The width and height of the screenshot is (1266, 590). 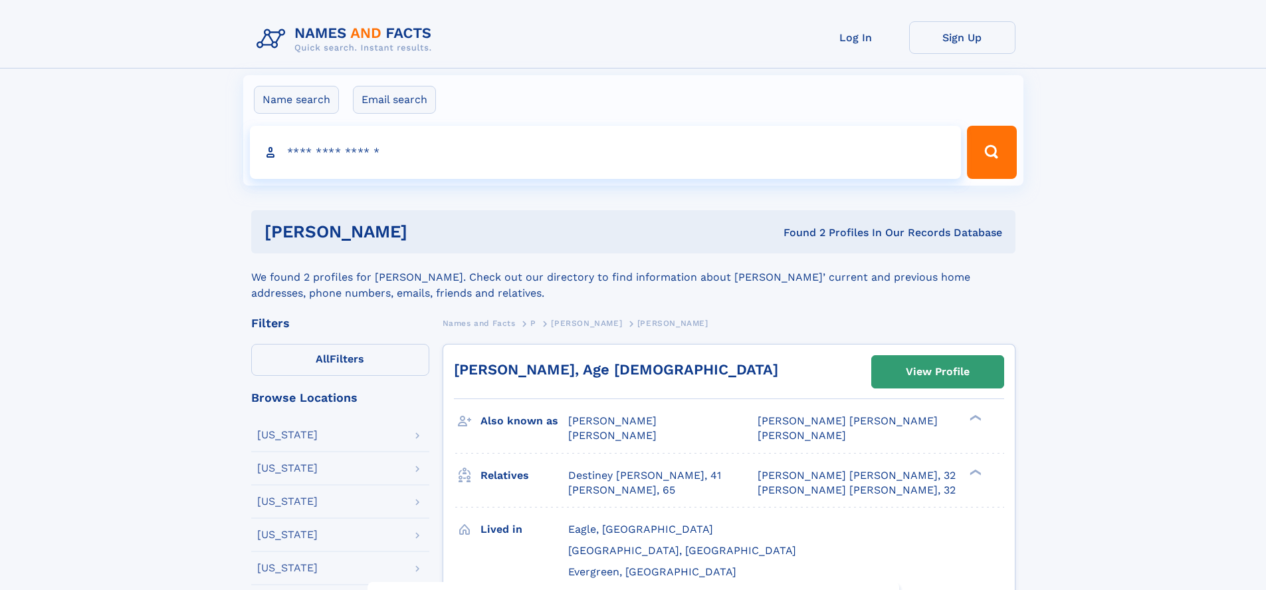 I want to click on span: All, so click(x=322, y=358).